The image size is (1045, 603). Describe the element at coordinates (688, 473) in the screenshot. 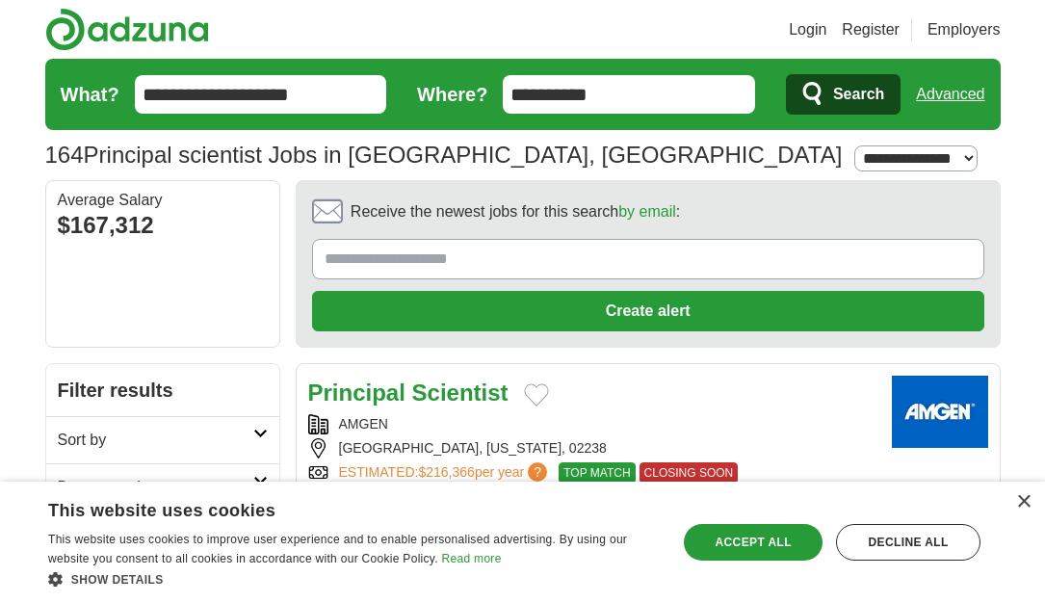

I see `span: CLOSING SOON` at that location.